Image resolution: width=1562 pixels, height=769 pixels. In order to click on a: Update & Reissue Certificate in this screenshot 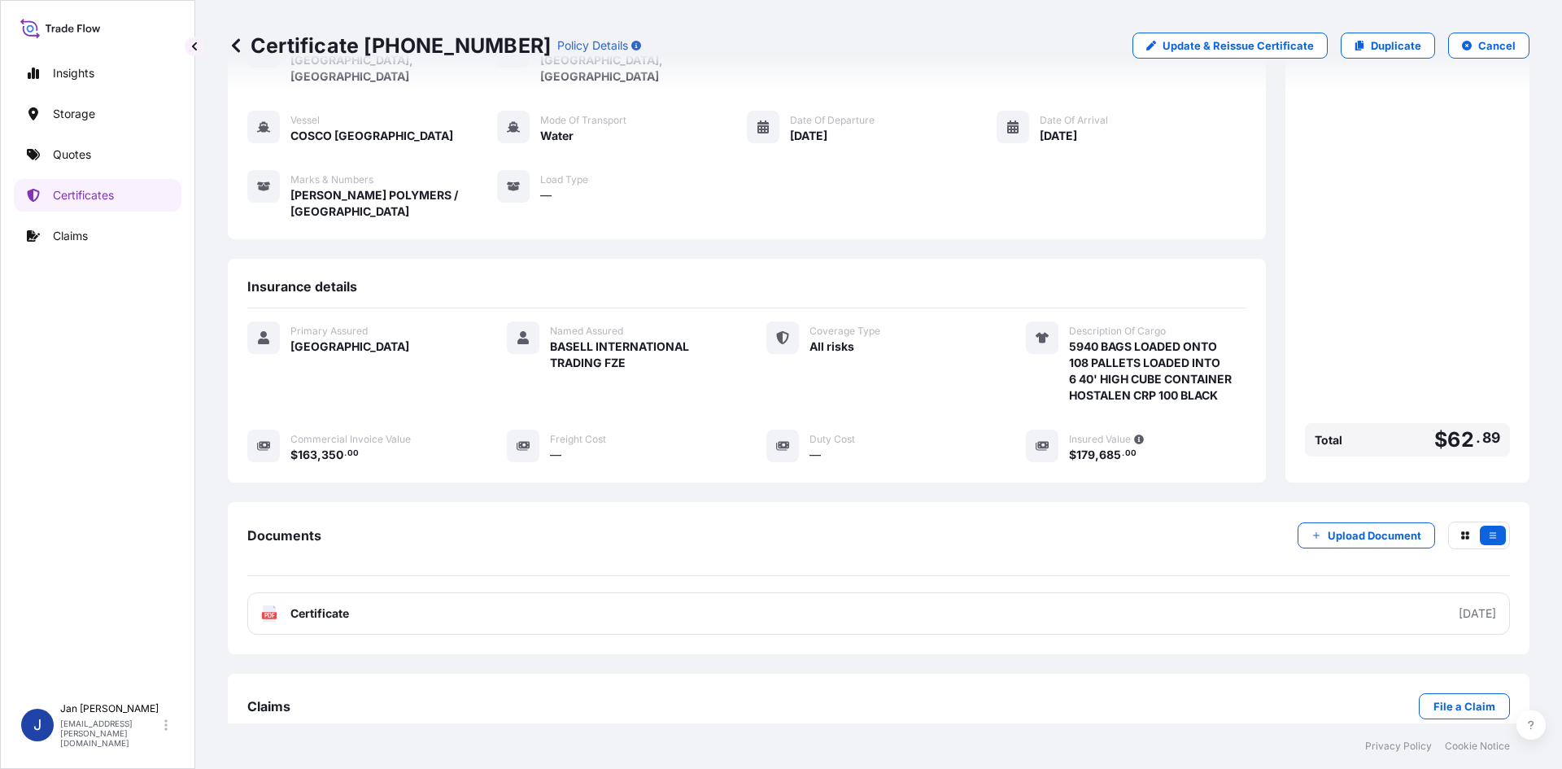, I will do `click(1230, 46)`.